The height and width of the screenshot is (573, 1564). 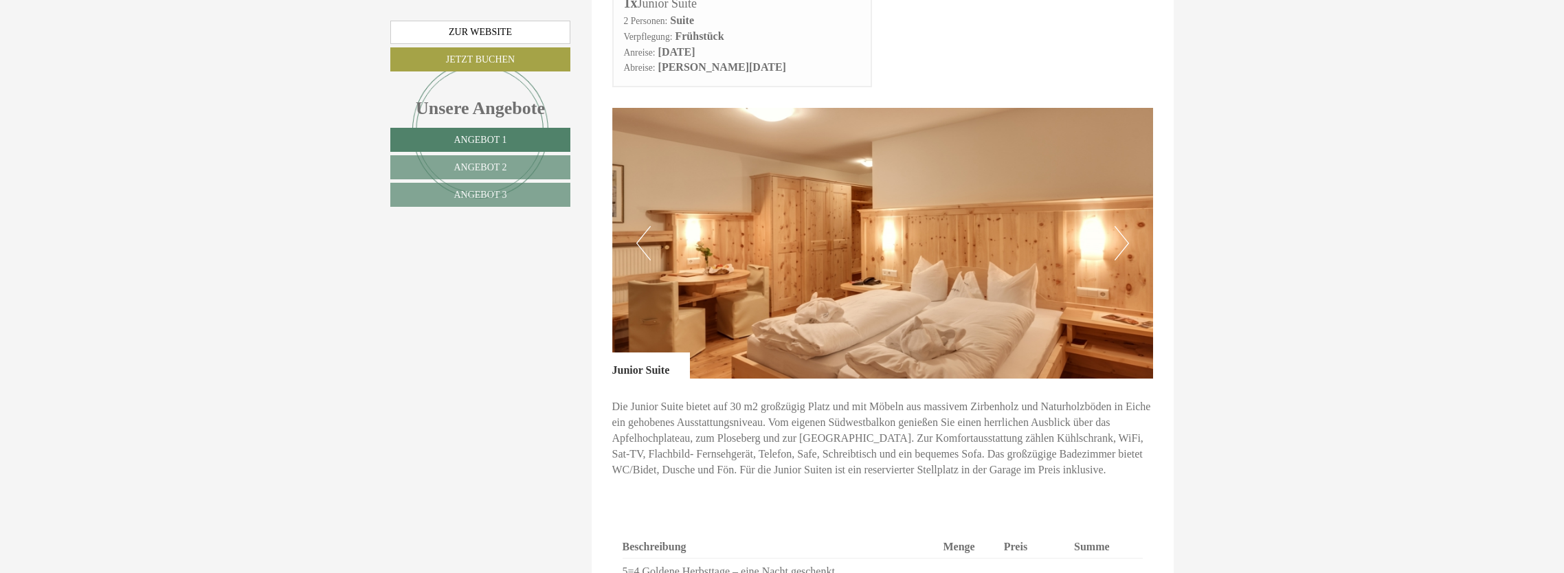 I want to click on a: Jetzt buchen, so click(x=480, y=59).